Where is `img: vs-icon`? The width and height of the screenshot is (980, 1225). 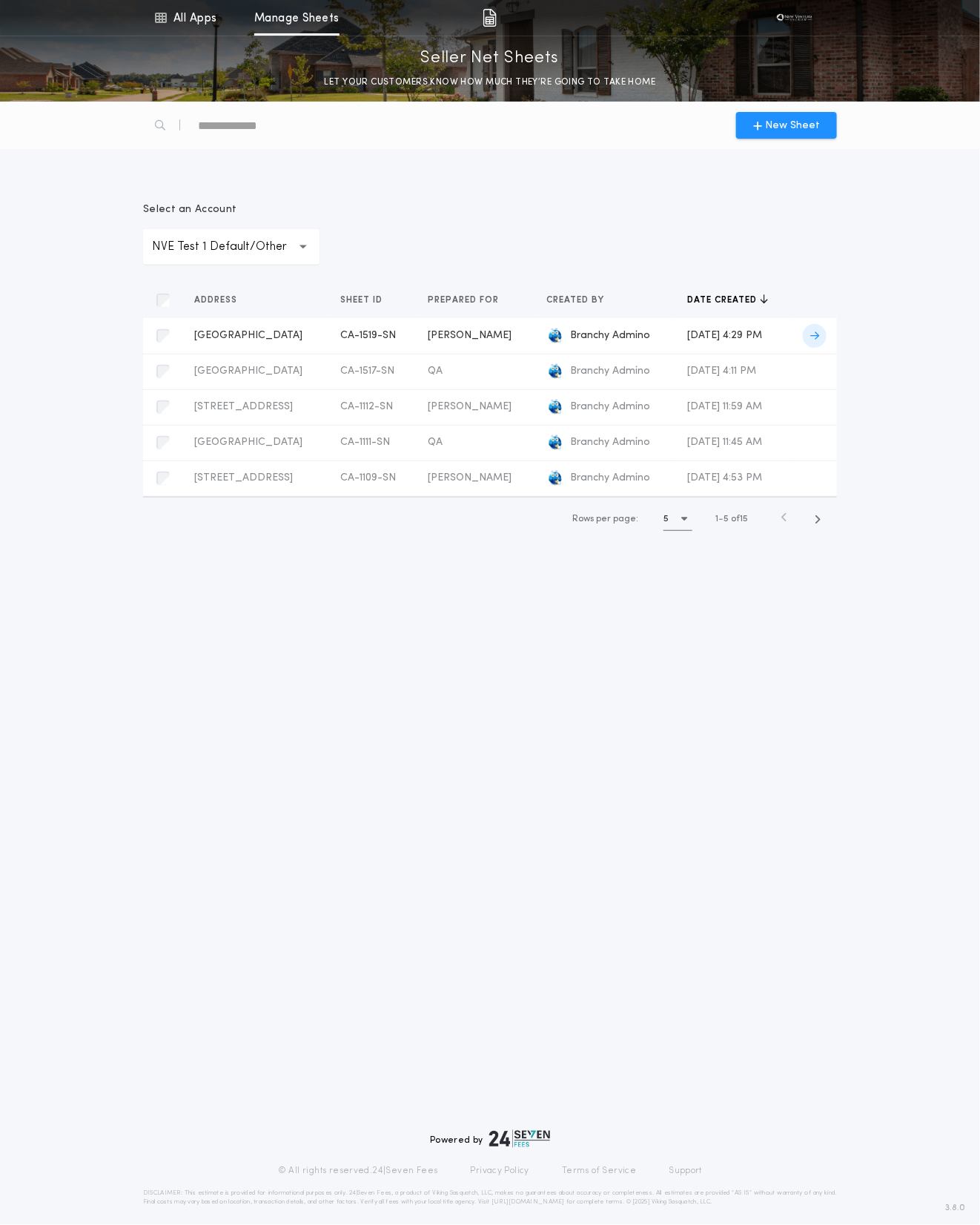 img: vs-icon is located at coordinates (795, 18).